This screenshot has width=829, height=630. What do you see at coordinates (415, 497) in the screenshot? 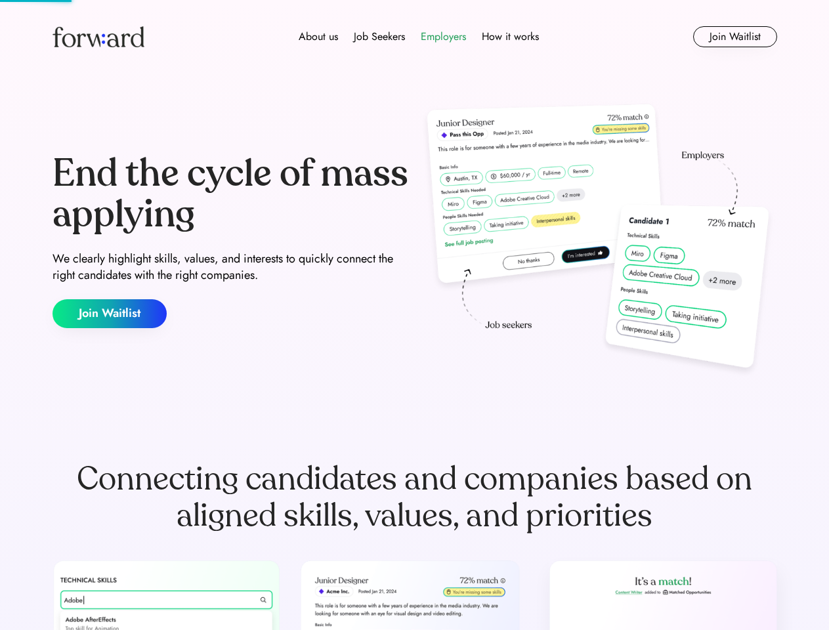
I see `div: Connecting candidates and companies based on aligned skills, values, and priorities` at bounding box center [415, 497].